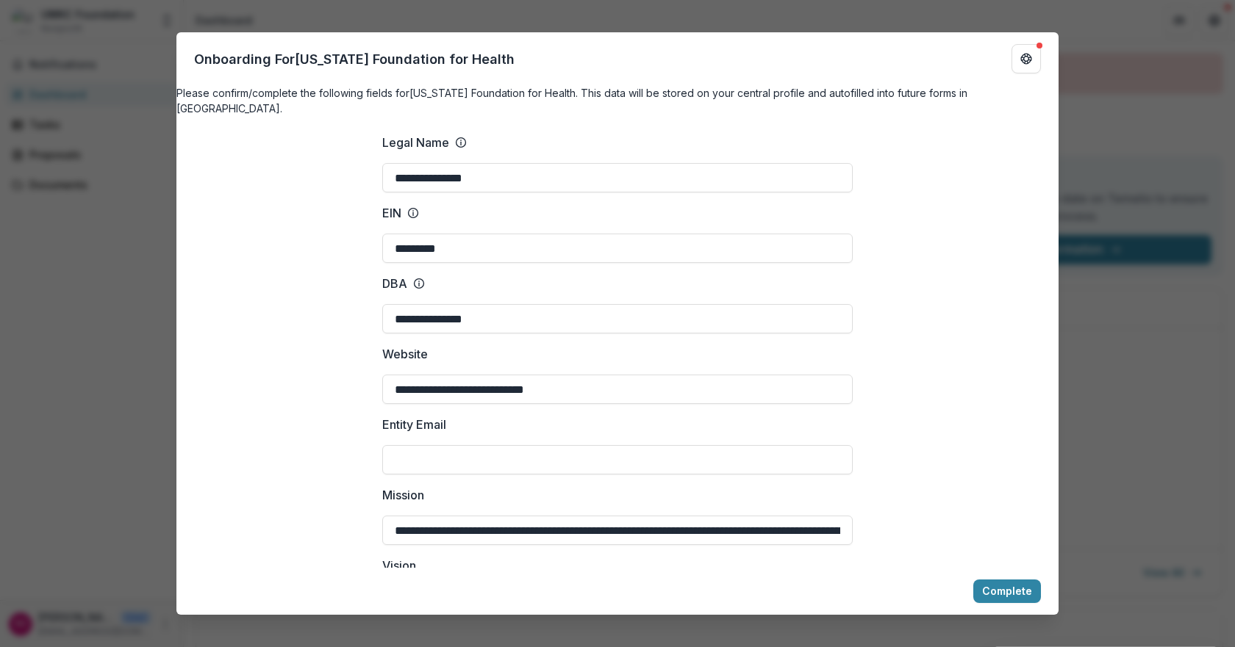  I want to click on p: Legal Name, so click(415, 143).